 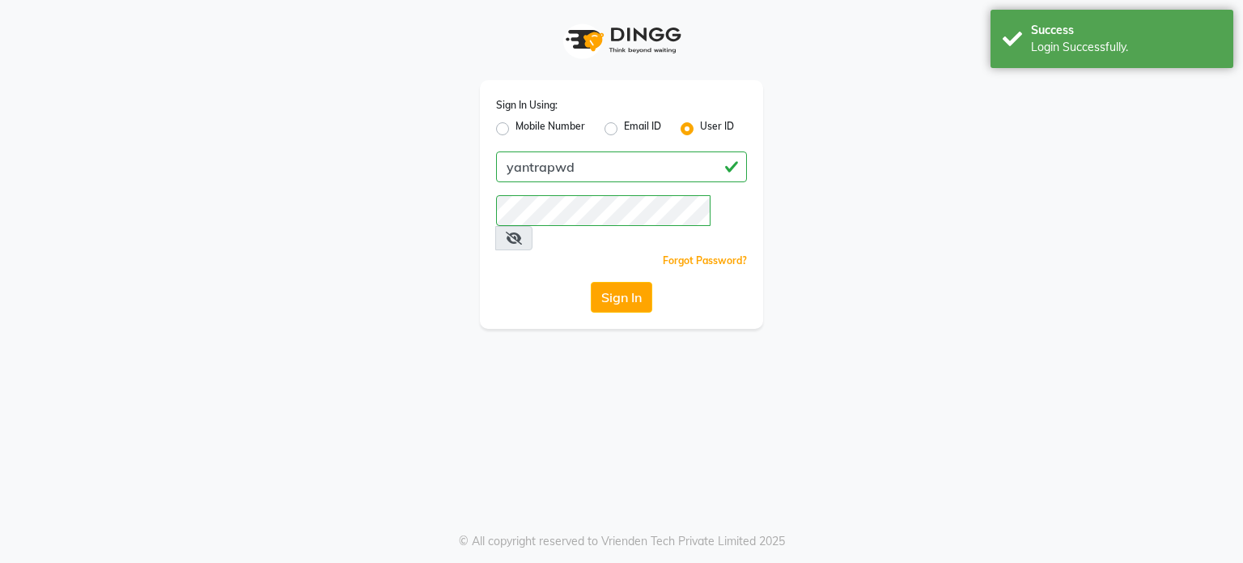 I want to click on div: Success, so click(x=1126, y=30).